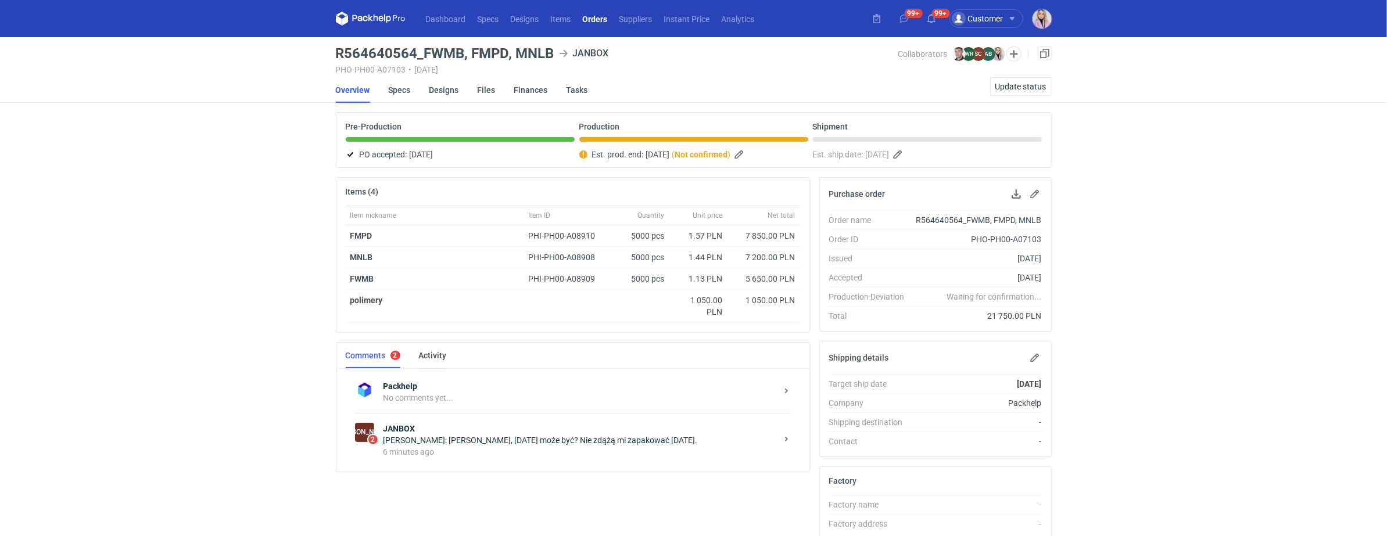  Describe the element at coordinates (830, 127) in the screenshot. I see `p: Shipment` at that location.